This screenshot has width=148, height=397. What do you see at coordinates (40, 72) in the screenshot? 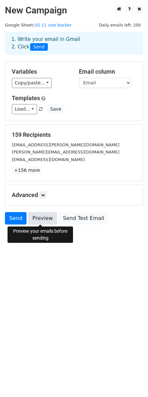
I see `h5: Variables` at bounding box center [40, 72].